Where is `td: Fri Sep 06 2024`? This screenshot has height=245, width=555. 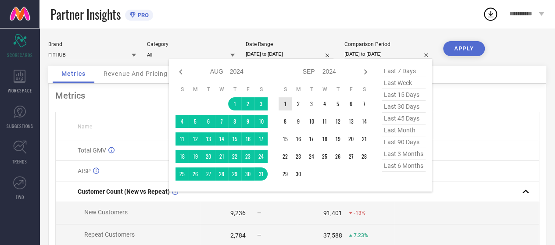
td: Fri Sep 06 2024 is located at coordinates (351, 104).